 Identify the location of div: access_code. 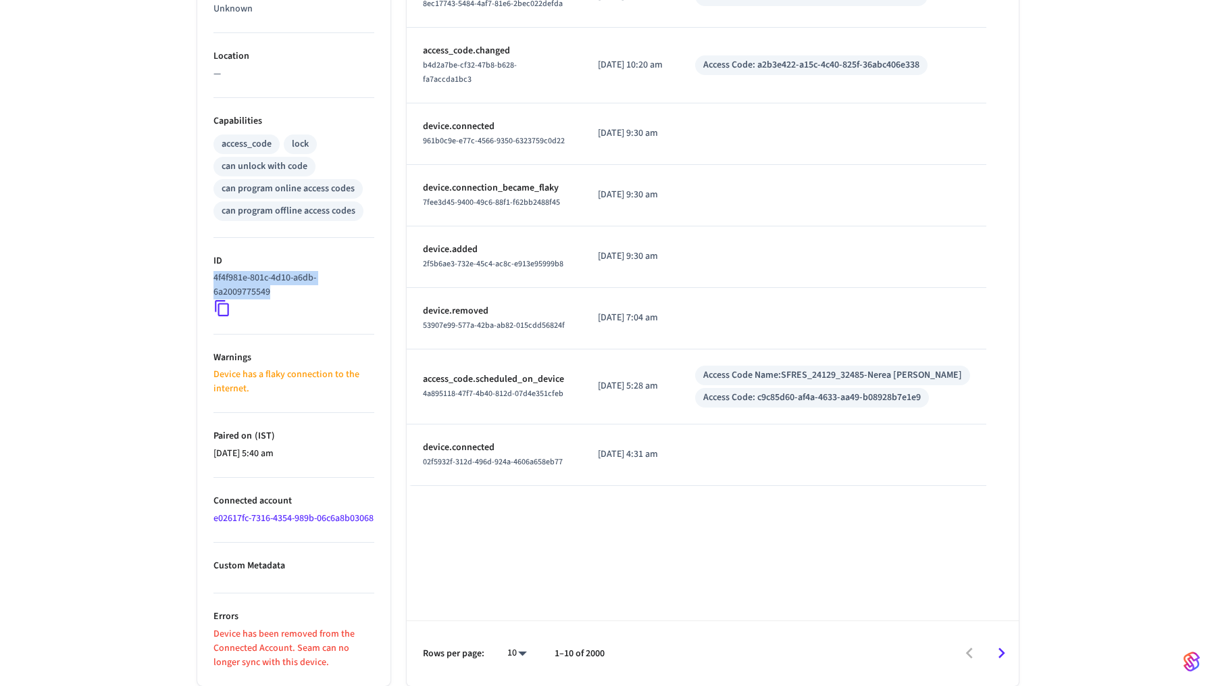
(247, 144).